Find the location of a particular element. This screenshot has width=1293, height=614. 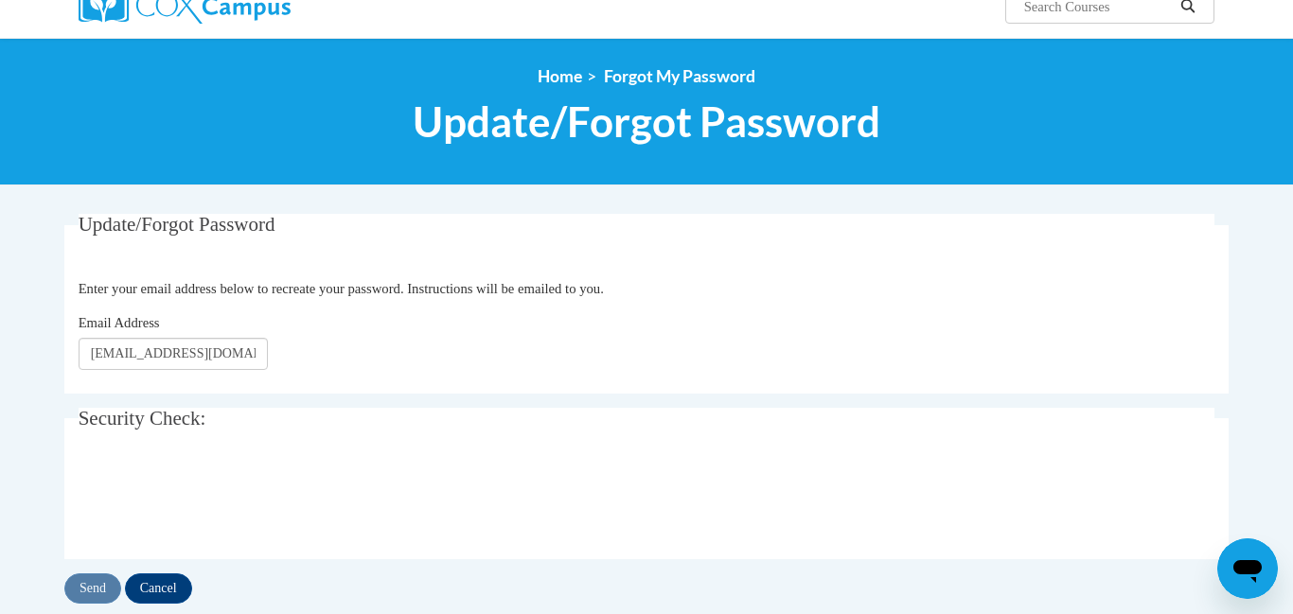

input: Email is located at coordinates (173, 354).